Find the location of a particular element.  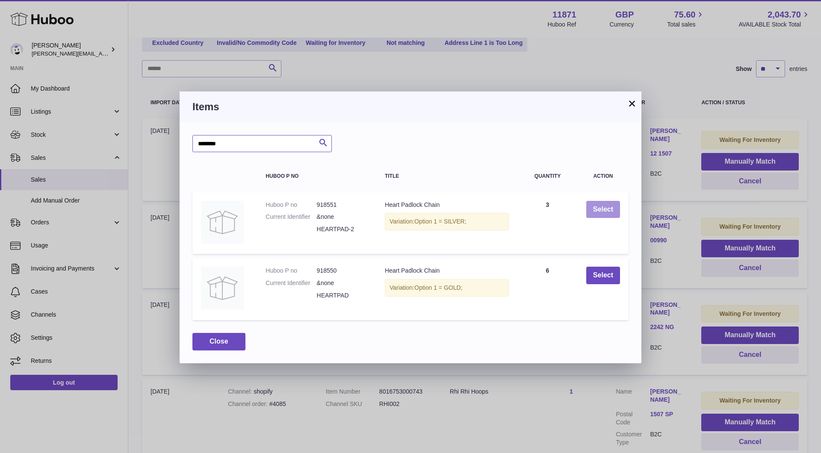

h3: Items is located at coordinates (411, 107).